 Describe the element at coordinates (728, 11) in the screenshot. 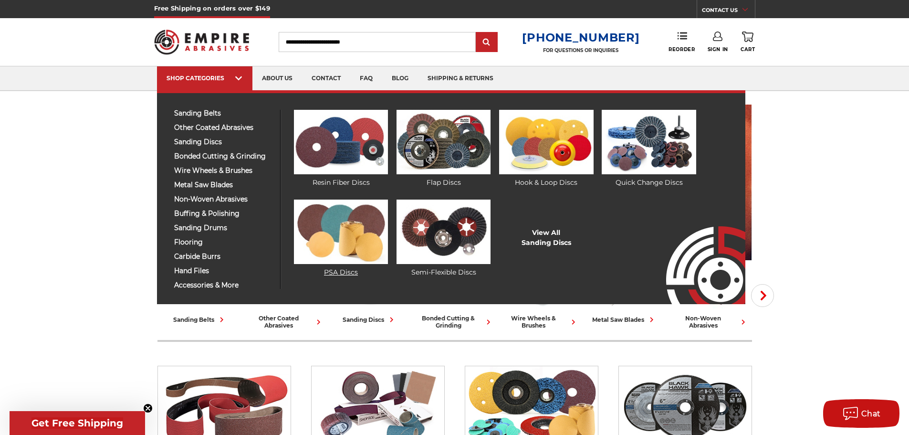

I see `a: CONTACT US` at that location.